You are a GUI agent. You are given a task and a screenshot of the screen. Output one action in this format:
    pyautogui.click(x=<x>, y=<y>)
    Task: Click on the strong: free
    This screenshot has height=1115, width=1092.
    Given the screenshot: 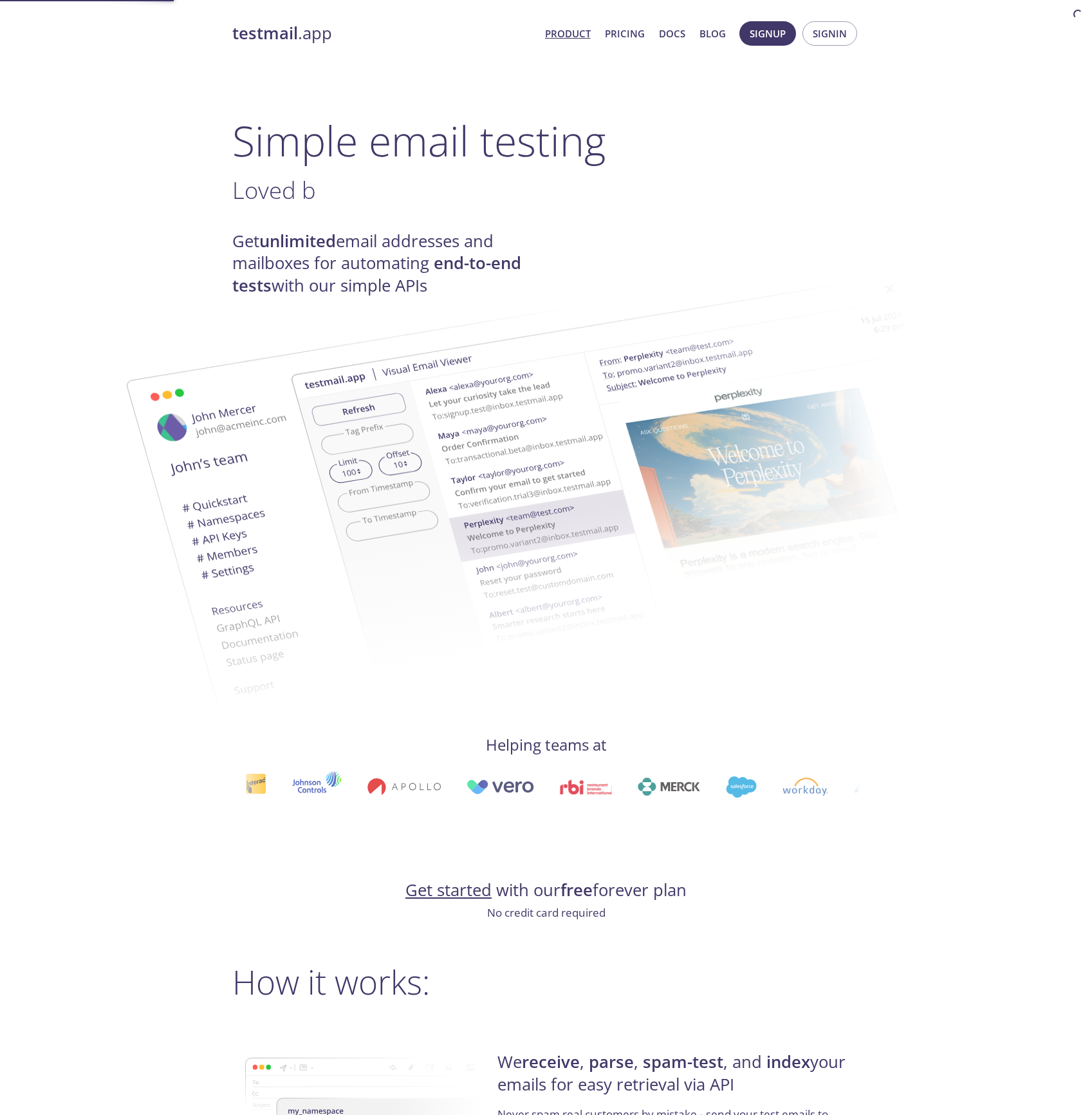 What is the action you would take?
    pyautogui.click(x=577, y=890)
    